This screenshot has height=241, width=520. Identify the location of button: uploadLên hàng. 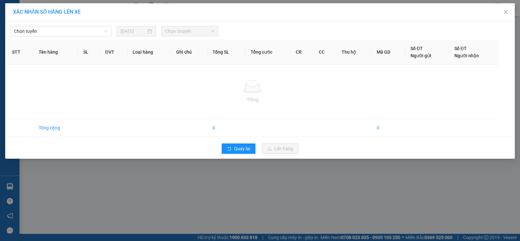
(280, 149).